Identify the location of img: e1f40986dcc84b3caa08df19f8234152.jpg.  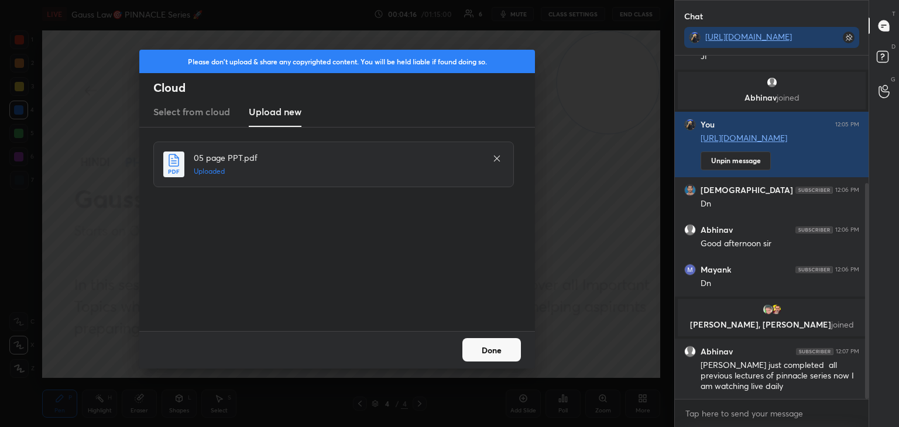
(776, 310).